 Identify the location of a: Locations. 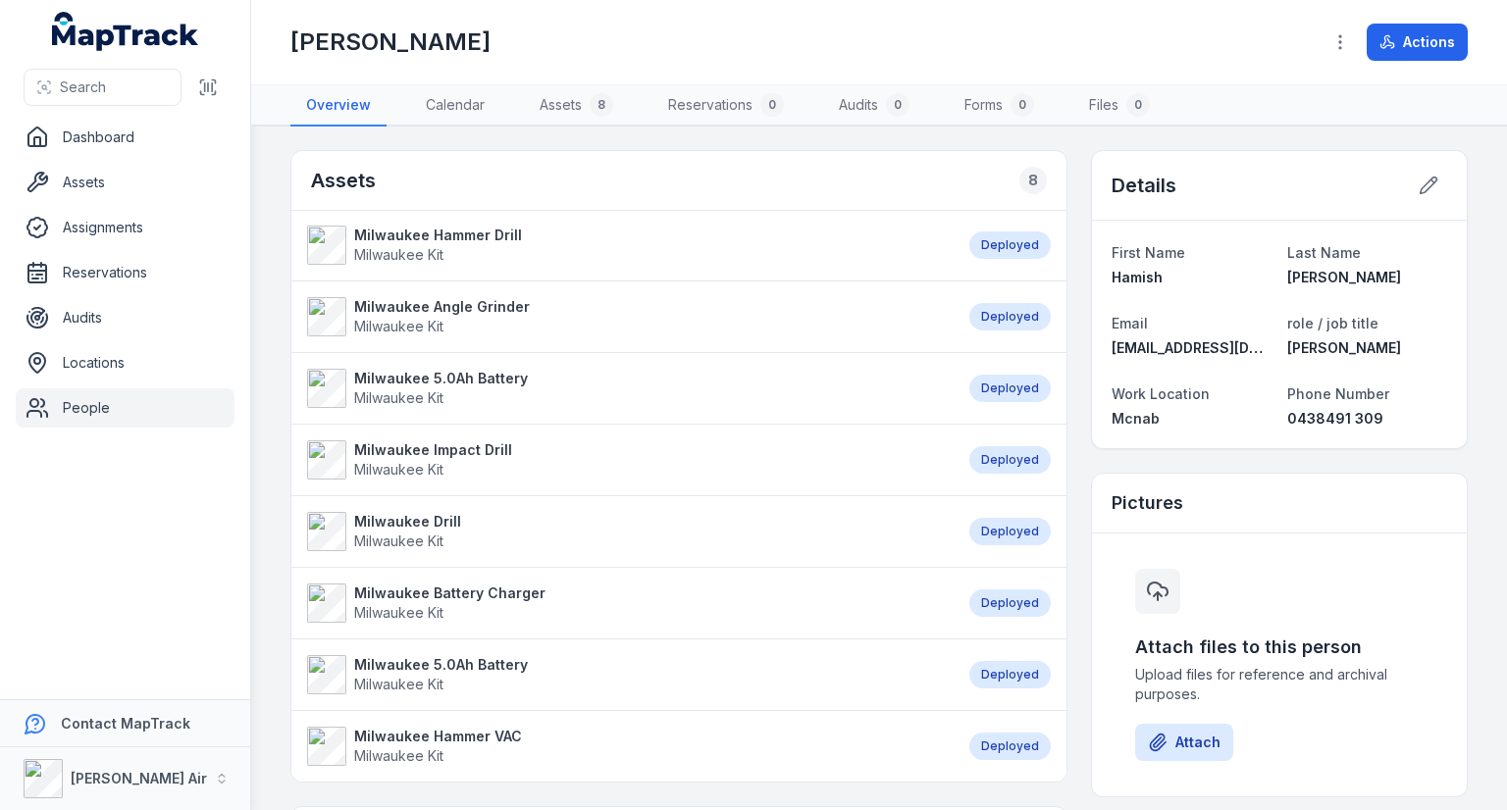
(125, 363).